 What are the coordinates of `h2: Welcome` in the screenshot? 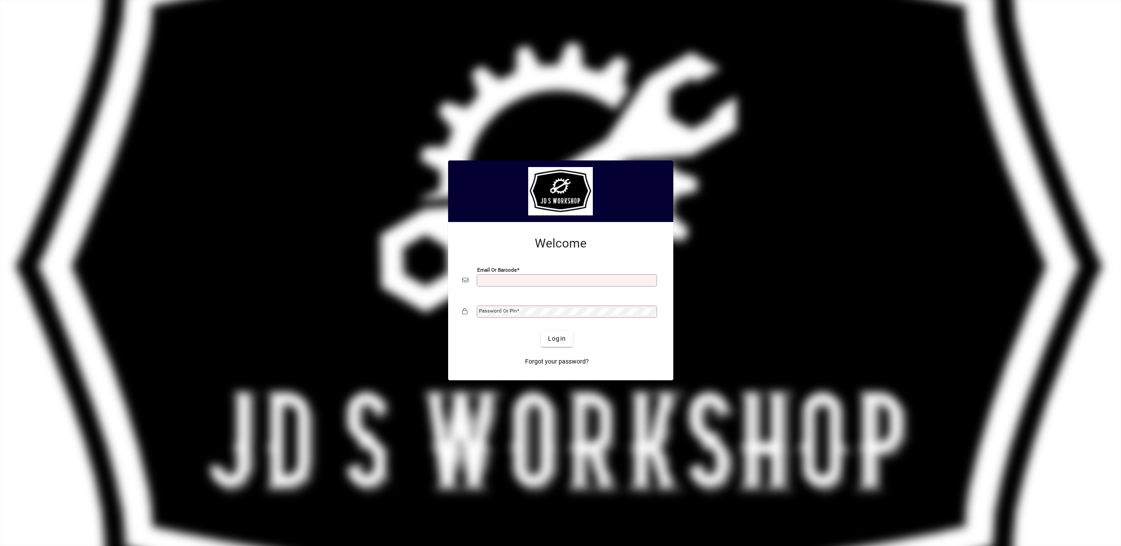 It's located at (561, 244).